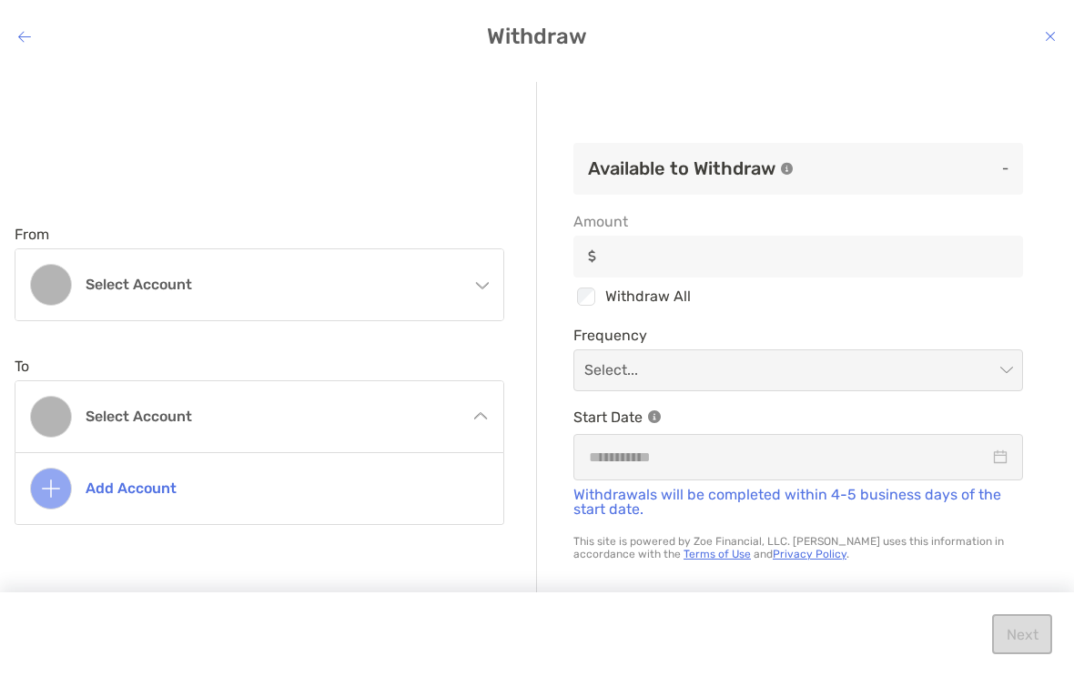 This screenshot has width=1074, height=676. What do you see at coordinates (809, 554) in the screenshot?
I see `a: Privacy Policy` at bounding box center [809, 554].